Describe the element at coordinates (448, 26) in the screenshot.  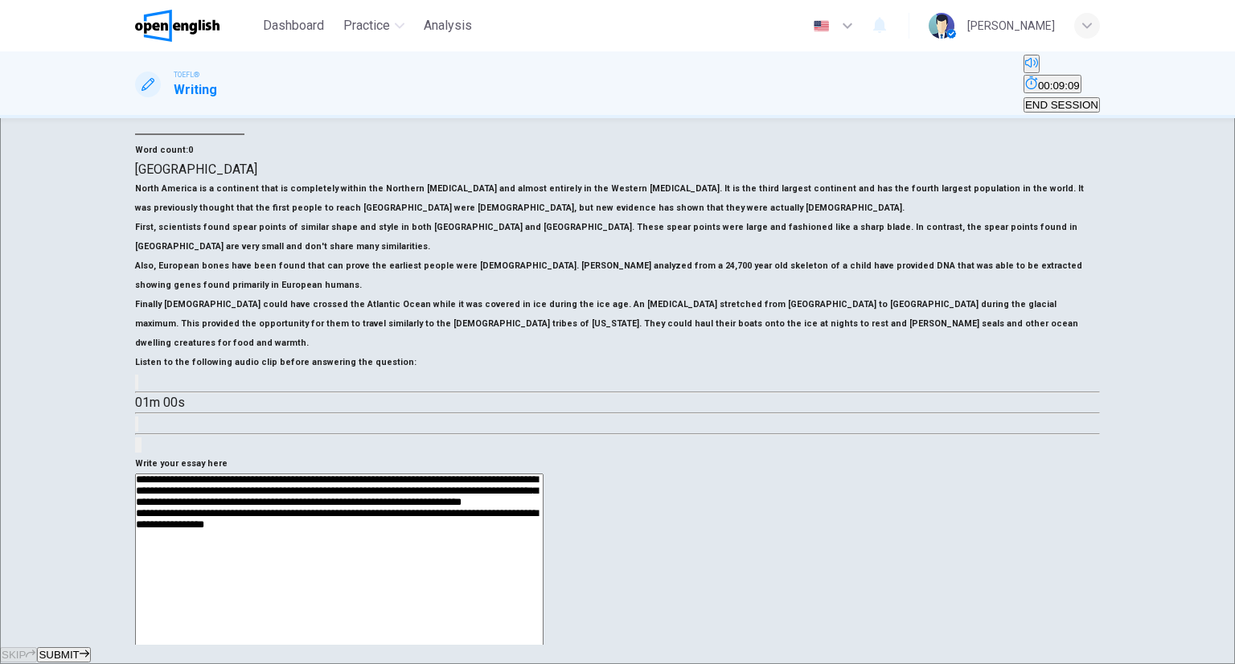
I see `button: Analysis` at that location.